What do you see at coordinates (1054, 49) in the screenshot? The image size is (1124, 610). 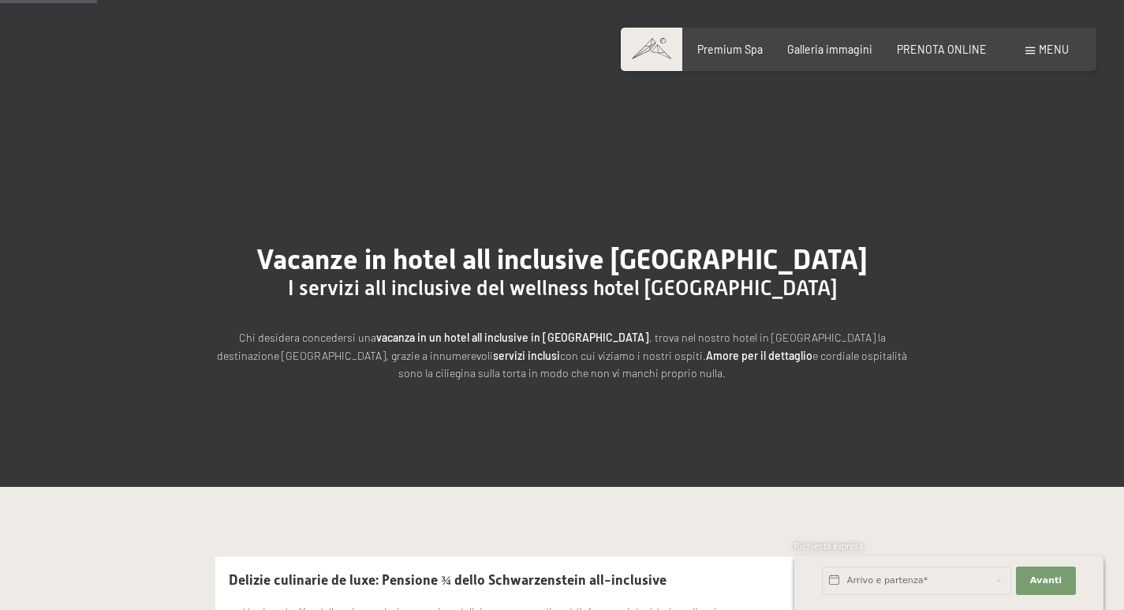 I see `span: Menu` at bounding box center [1054, 49].